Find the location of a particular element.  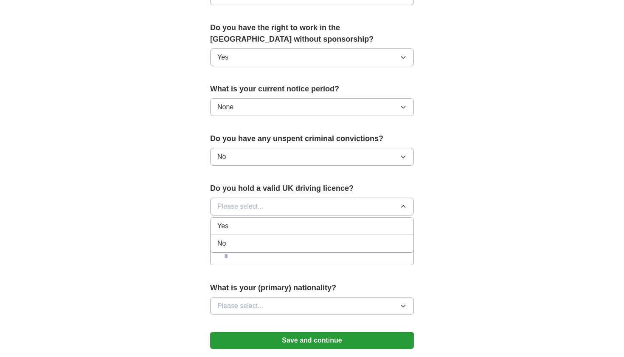

button: Save and continue is located at coordinates (312, 340).